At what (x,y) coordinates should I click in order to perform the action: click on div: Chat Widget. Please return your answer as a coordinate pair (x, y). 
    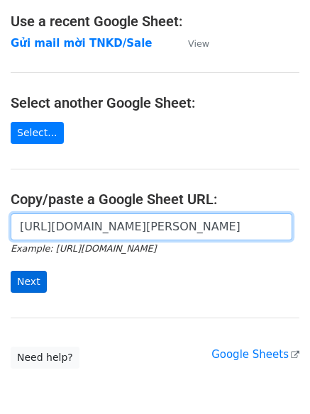
    Looking at the image, I should click on (274, 380).